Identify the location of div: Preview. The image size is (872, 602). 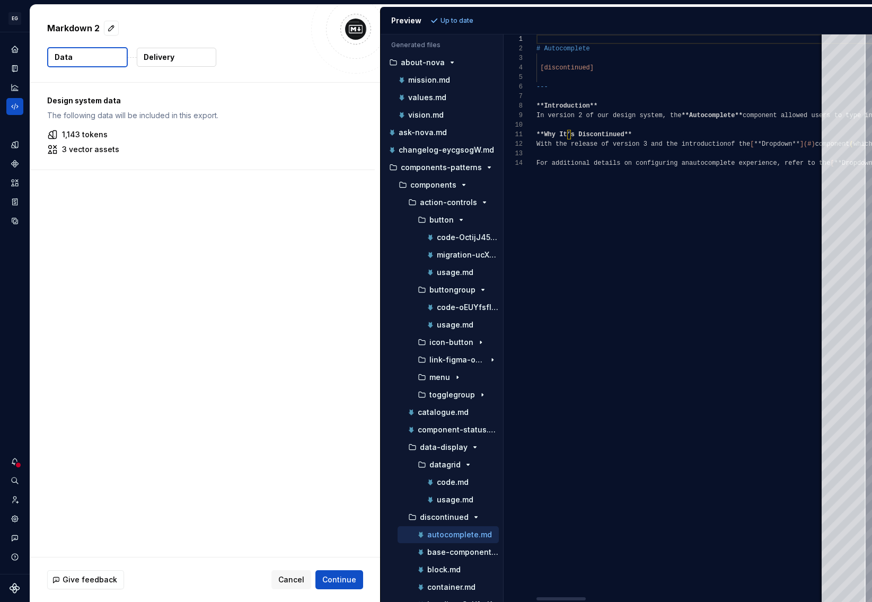
(406, 21).